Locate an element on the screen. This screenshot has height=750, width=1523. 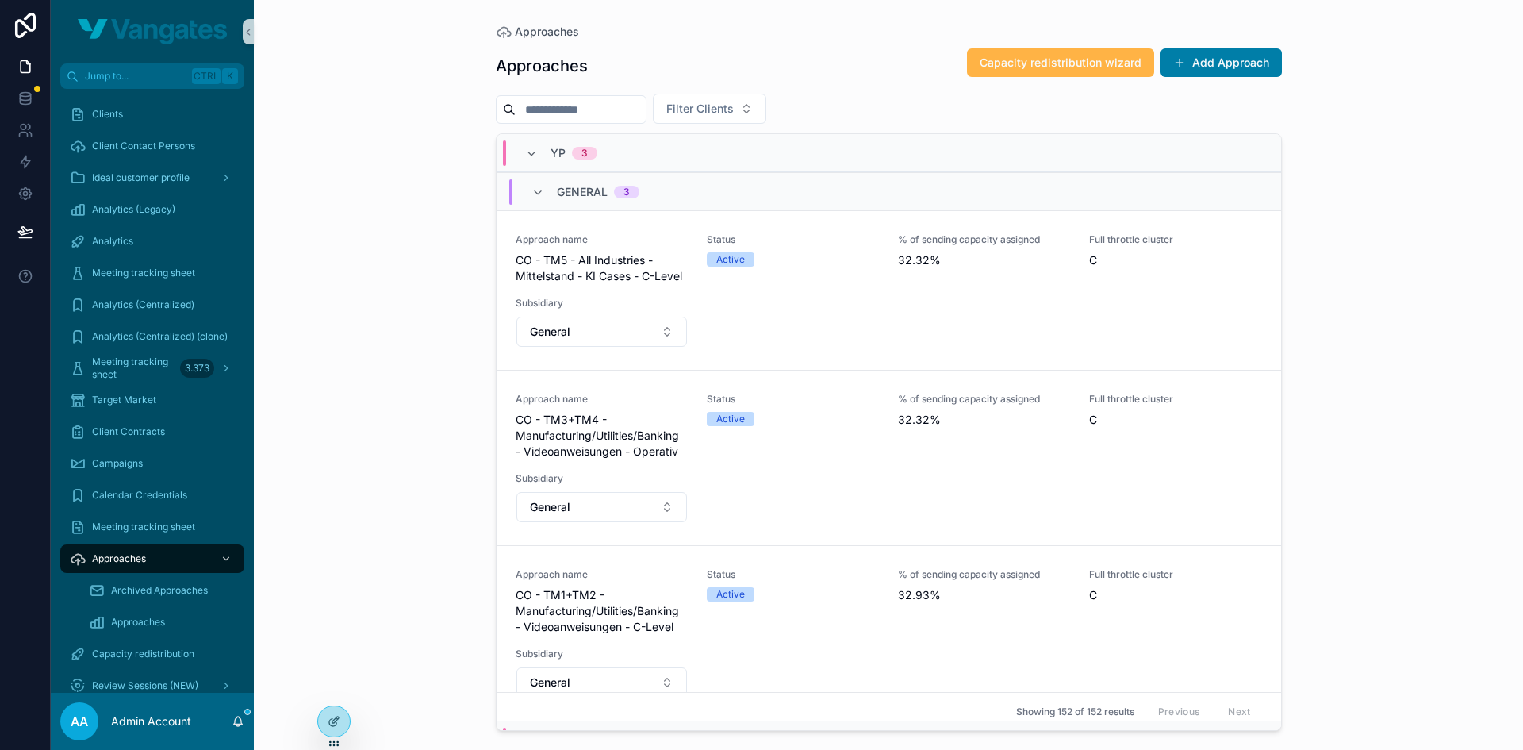
a: Approach nameCO - TM3+TM4 - Manufacturing/Utilities/Banking - Videoanweisungen - OperativStatusAc... is located at coordinates (889, 457).